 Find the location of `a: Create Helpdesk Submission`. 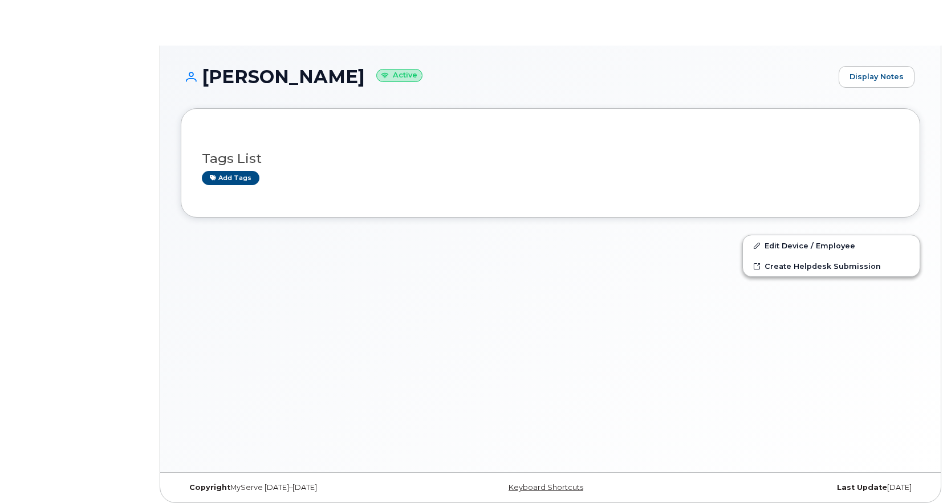

a: Create Helpdesk Submission is located at coordinates (831, 266).